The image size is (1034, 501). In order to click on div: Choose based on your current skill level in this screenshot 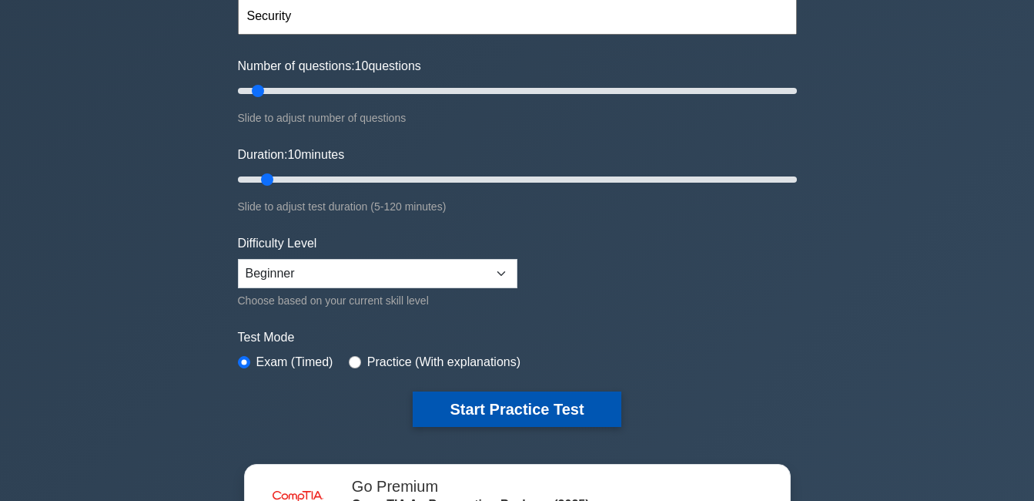, I will do `click(377, 300)`.